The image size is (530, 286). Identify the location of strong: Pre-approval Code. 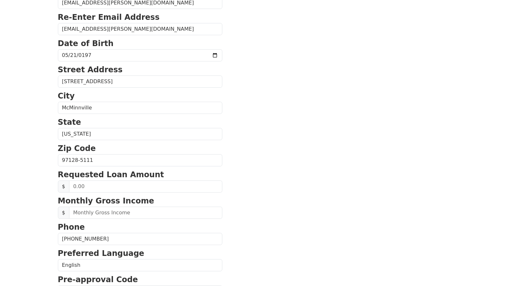
(98, 280).